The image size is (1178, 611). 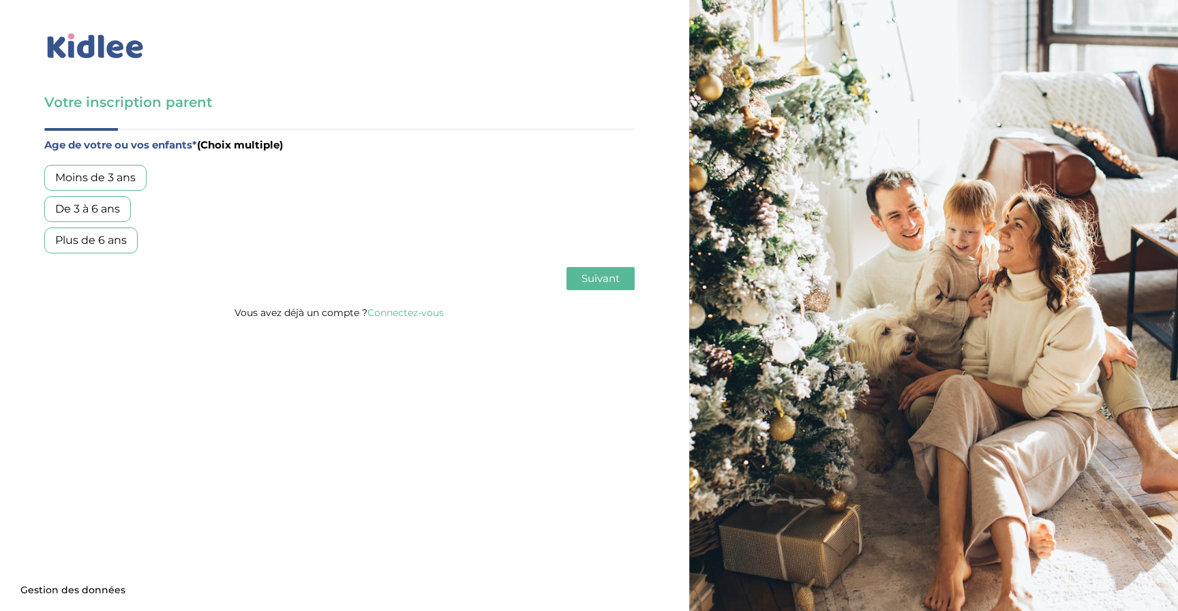 What do you see at coordinates (339, 102) in the screenshot?
I see `h3: Votre inscription parent` at bounding box center [339, 102].